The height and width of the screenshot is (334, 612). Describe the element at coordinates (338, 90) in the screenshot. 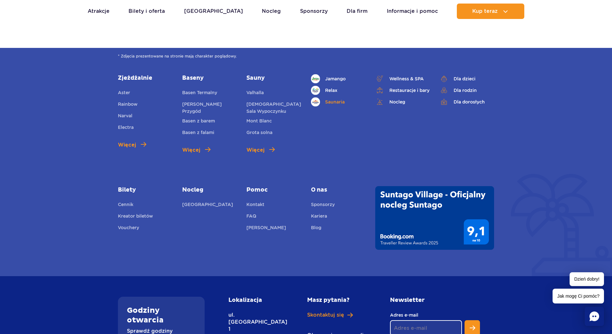

I see `a: Relax` at that location.